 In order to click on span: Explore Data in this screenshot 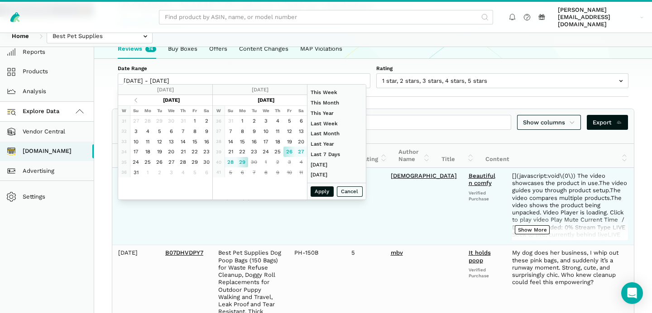, I will do `click(34, 112)`.